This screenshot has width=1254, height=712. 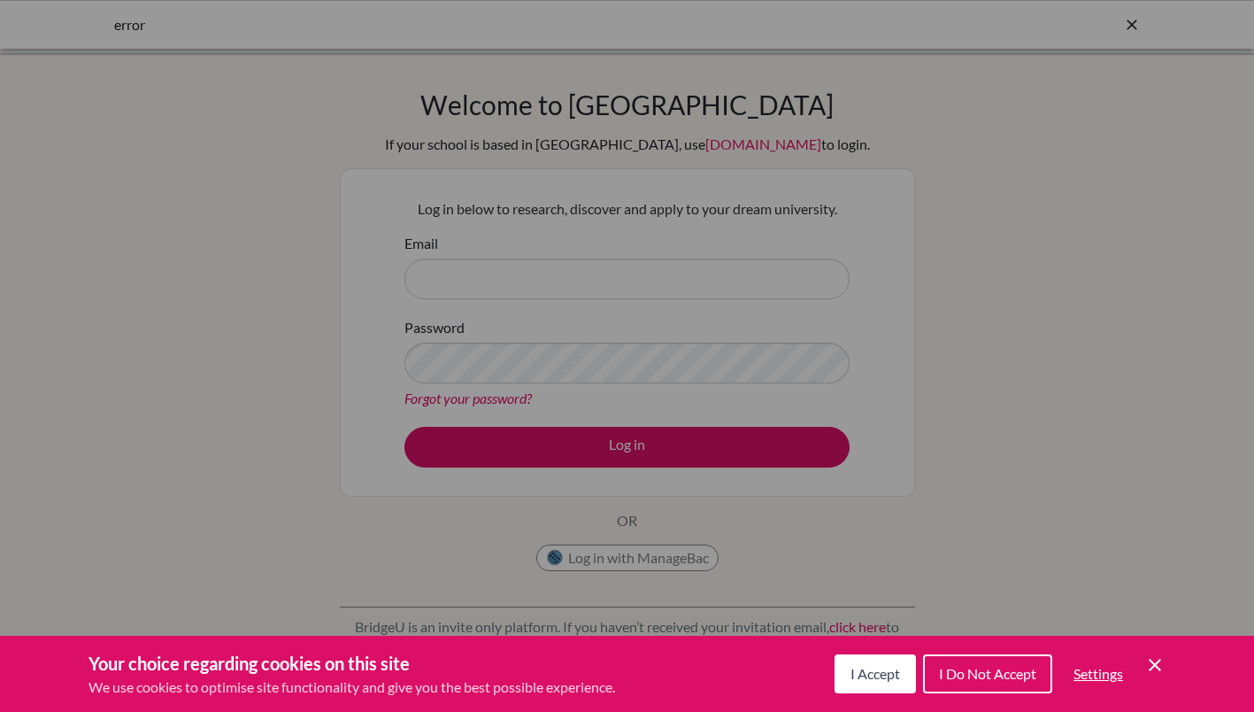 What do you see at coordinates (351, 687) in the screenshot?
I see `p: We use cookies to optimise site functionality and give you the best possible experience.` at bounding box center [351, 687].